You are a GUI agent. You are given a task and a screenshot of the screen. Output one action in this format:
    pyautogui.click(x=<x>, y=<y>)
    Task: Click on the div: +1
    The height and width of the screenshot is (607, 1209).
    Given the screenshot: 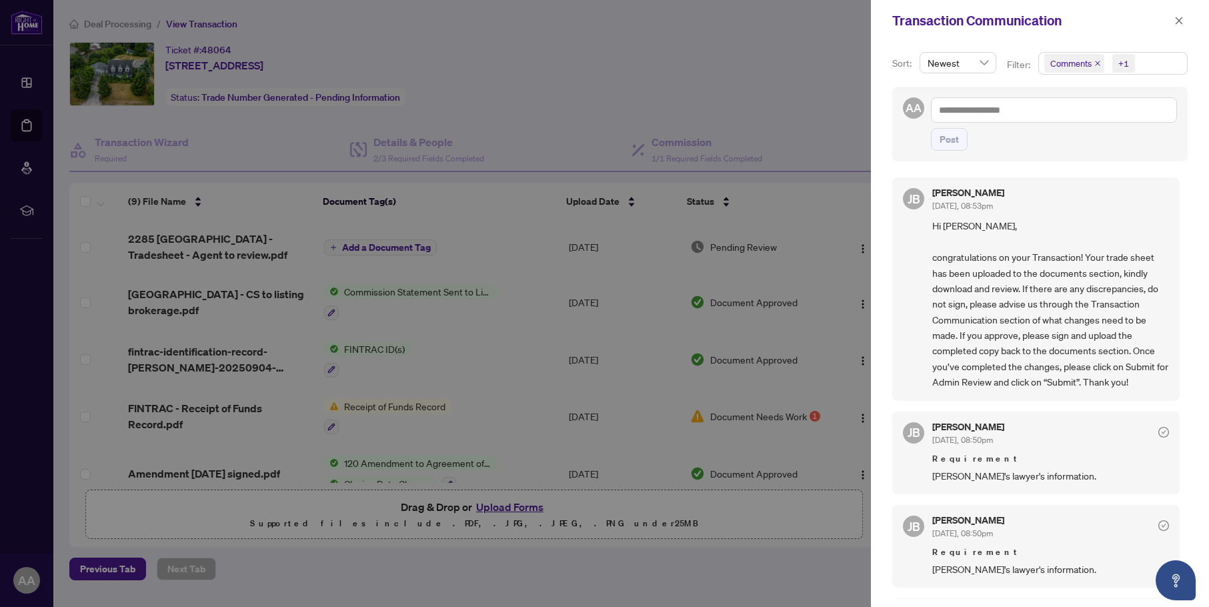 What is the action you would take?
    pyautogui.click(x=1124, y=63)
    